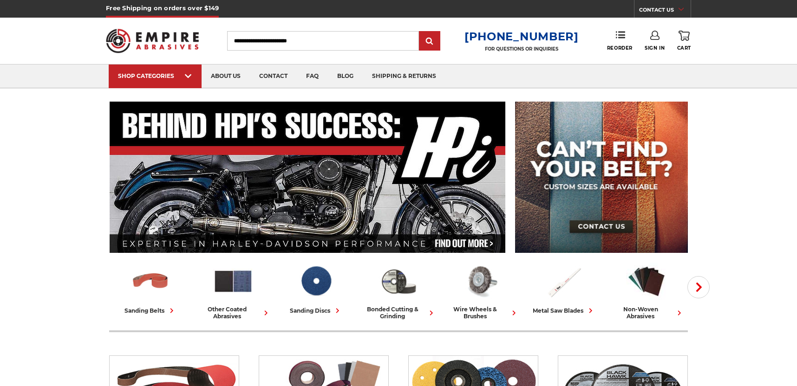 The height and width of the screenshot is (386, 797). Describe the element at coordinates (481, 281) in the screenshot. I see `img: Wire Wheels & Brushes` at that location.